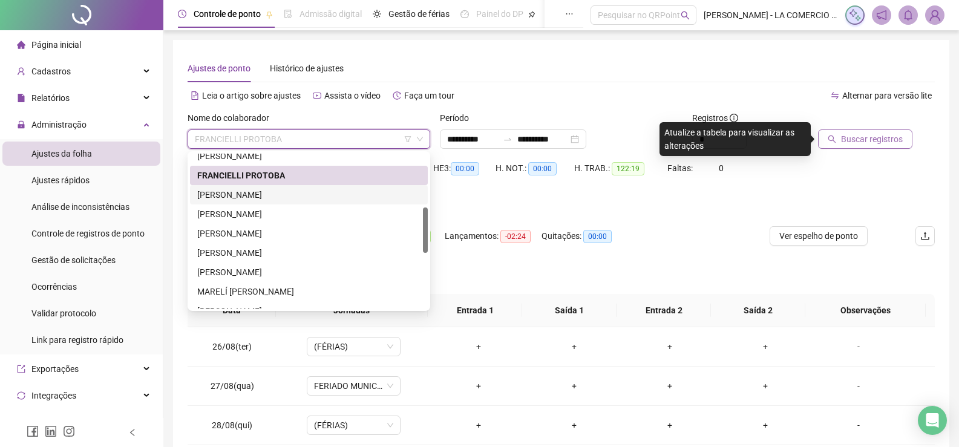 This screenshot has width=959, height=447. I want to click on span: Admissão digital, so click(330, 14).